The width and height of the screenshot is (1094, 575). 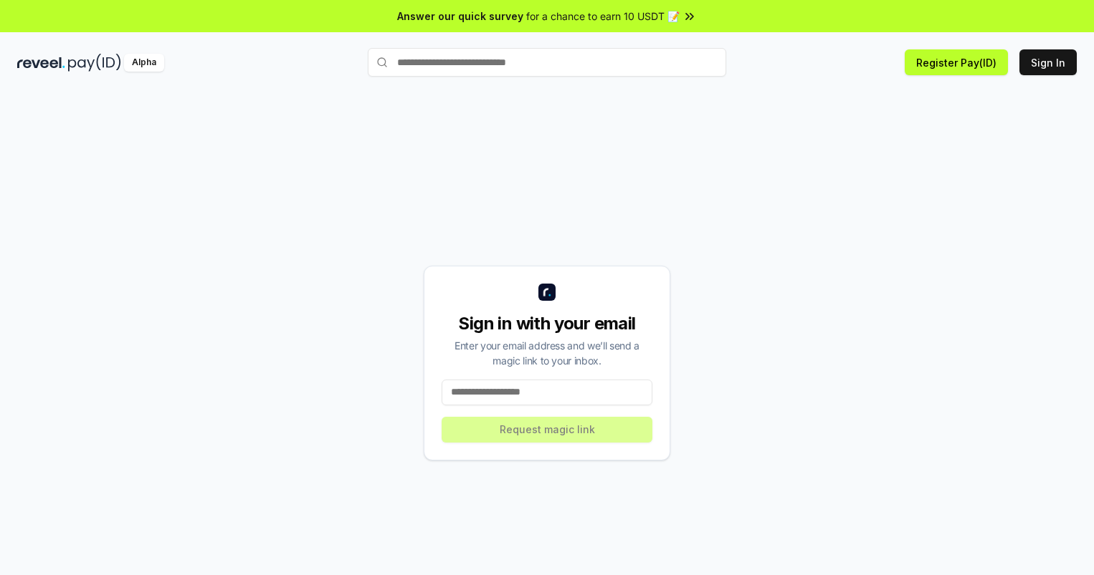 I want to click on img: pay_id, so click(x=95, y=62).